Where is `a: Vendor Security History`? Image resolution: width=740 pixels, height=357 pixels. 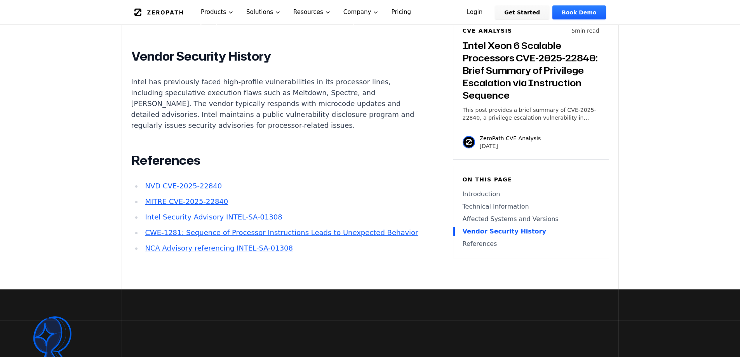 a: Vendor Security History is located at coordinates (531, 231).